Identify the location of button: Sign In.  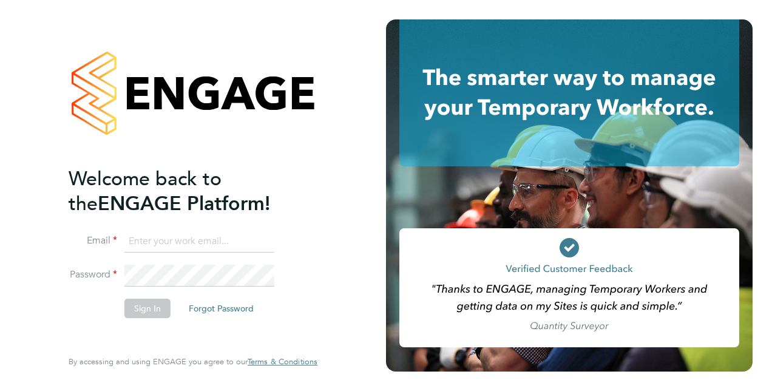
(147, 308).